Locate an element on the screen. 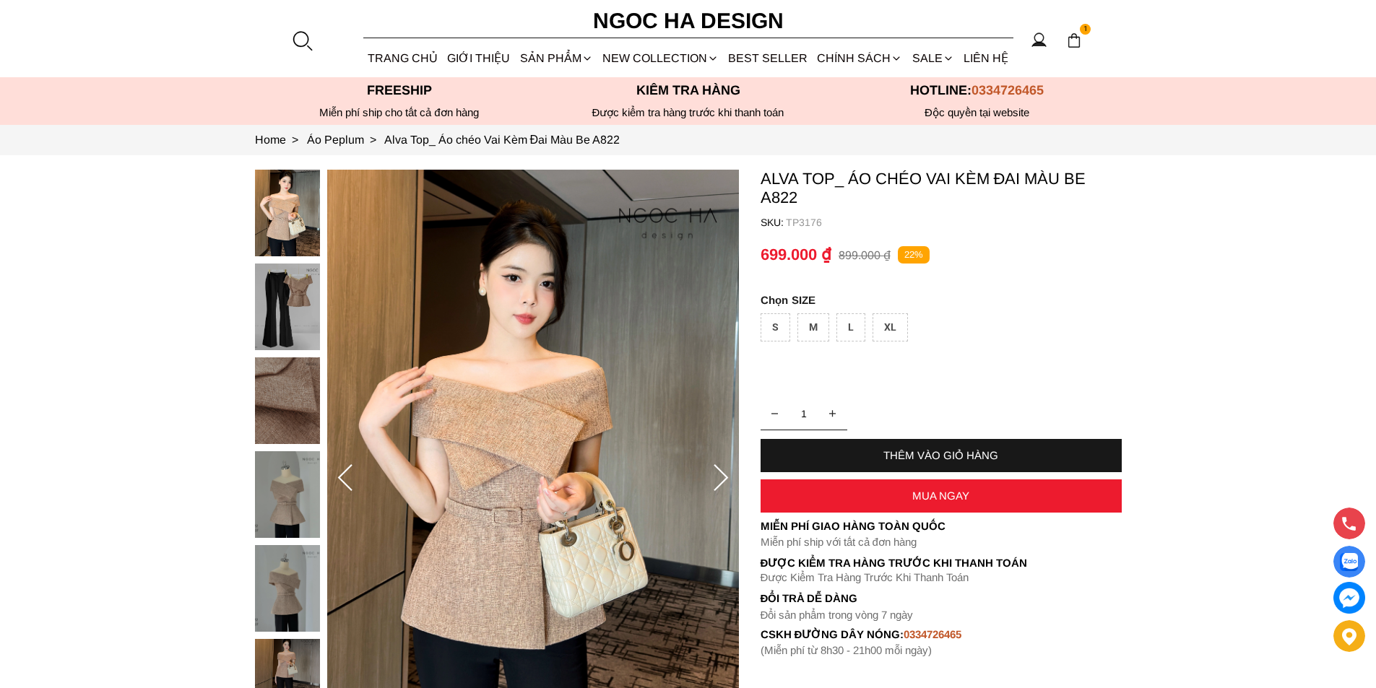  img: img-CART-ICON-ksit0nf1 is located at coordinates (1074, 40).